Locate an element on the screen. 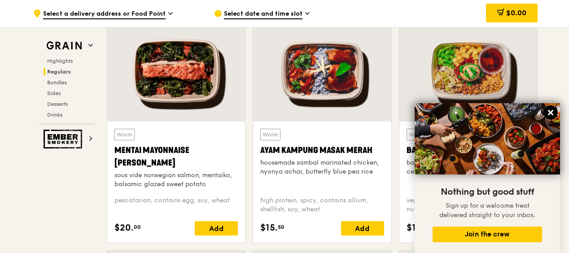 The height and width of the screenshot is (253, 569). div: vegetarian, contains allium, barley, egg, nuts, soy, wheat is located at coordinates (468, 205).